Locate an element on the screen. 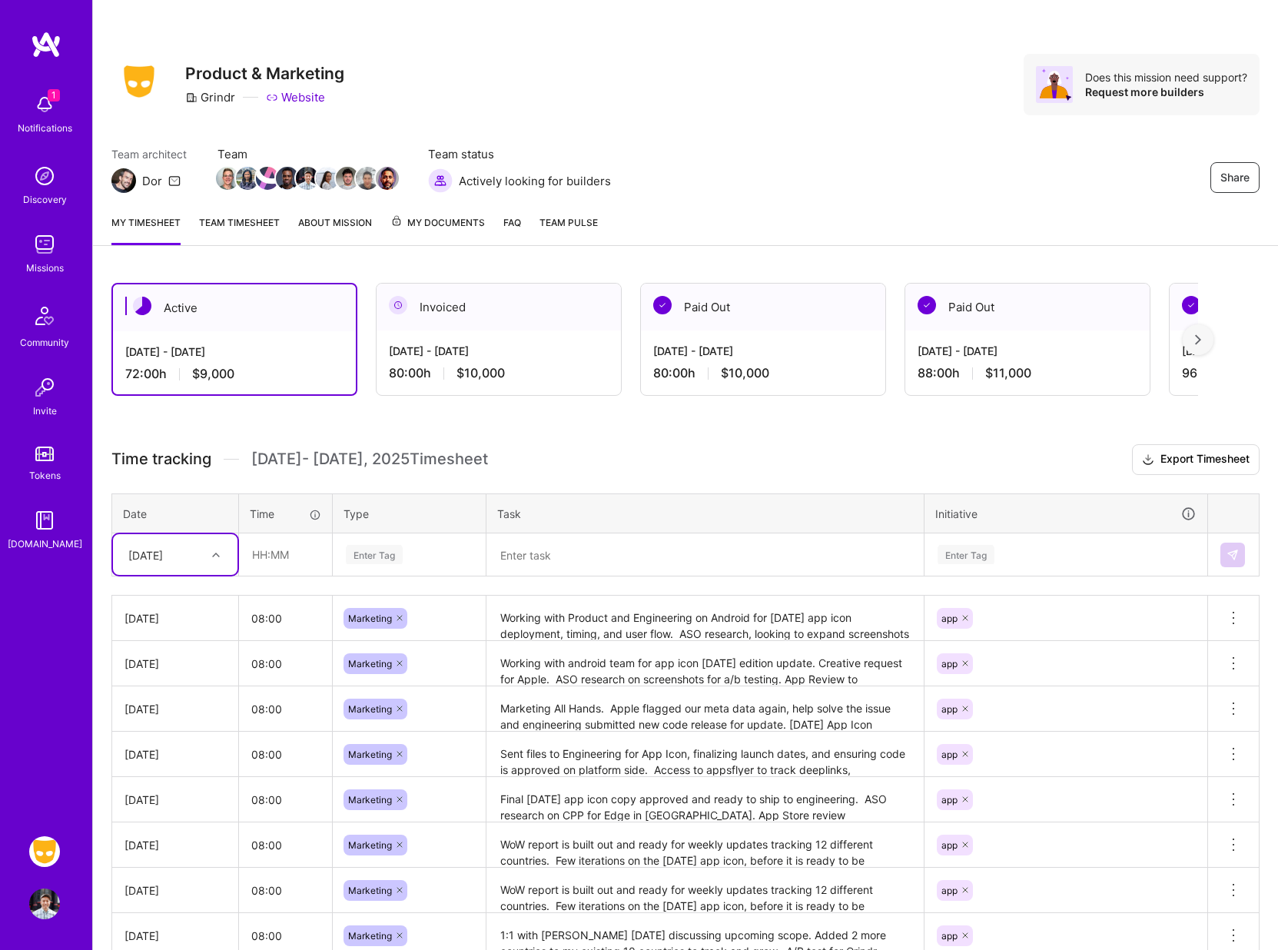 This screenshot has width=1278, height=950. img: logo is located at coordinates (46, 45).